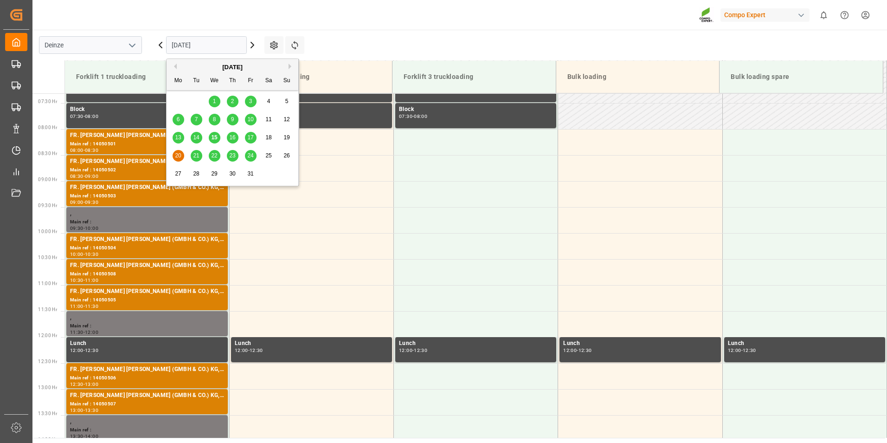 The image size is (887, 443). What do you see at coordinates (232, 137) in the screenshot?
I see `div: Choose Thursday, October 16th, 2025` at bounding box center [232, 137].